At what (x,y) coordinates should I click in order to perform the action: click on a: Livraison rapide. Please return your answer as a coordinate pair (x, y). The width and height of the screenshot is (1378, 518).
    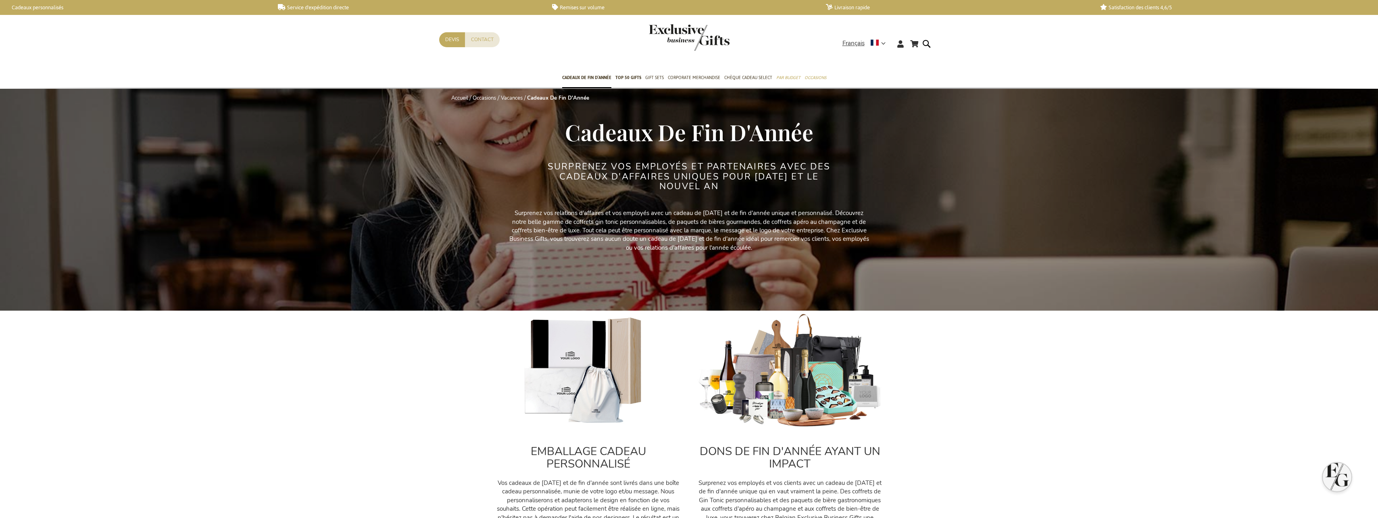
    Looking at the image, I should click on (956, 7).